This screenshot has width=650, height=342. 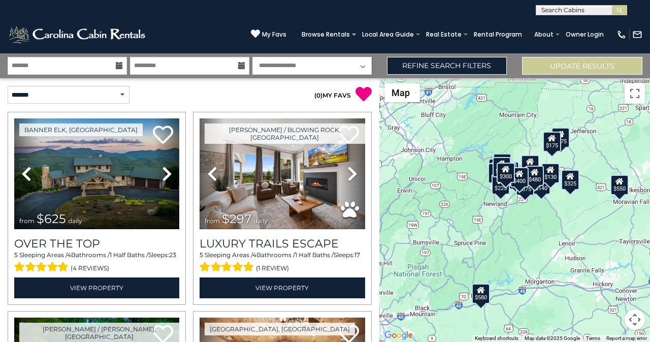 What do you see at coordinates (585, 35) in the screenshot?
I see `a: Owner Login` at bounding box center [585, 35].